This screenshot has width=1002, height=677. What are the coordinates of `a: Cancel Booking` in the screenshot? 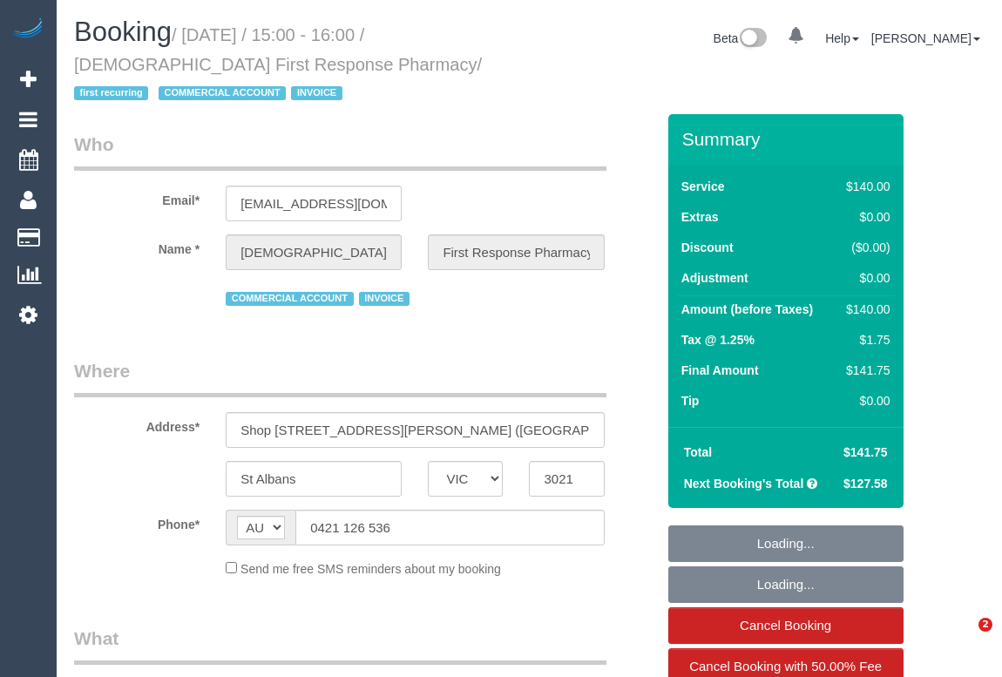 It's located at (786, 625).